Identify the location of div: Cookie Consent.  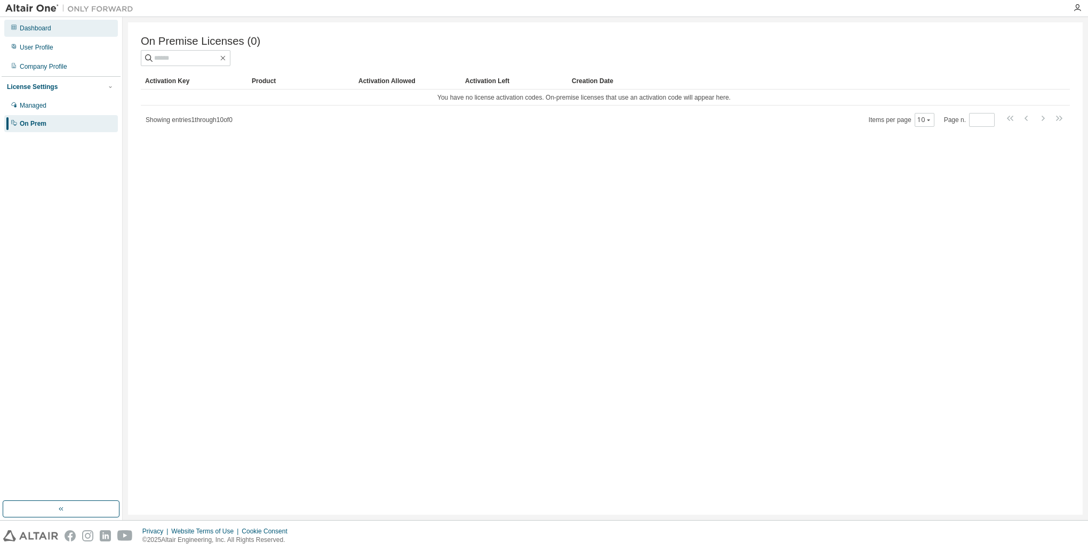
(267, 532).